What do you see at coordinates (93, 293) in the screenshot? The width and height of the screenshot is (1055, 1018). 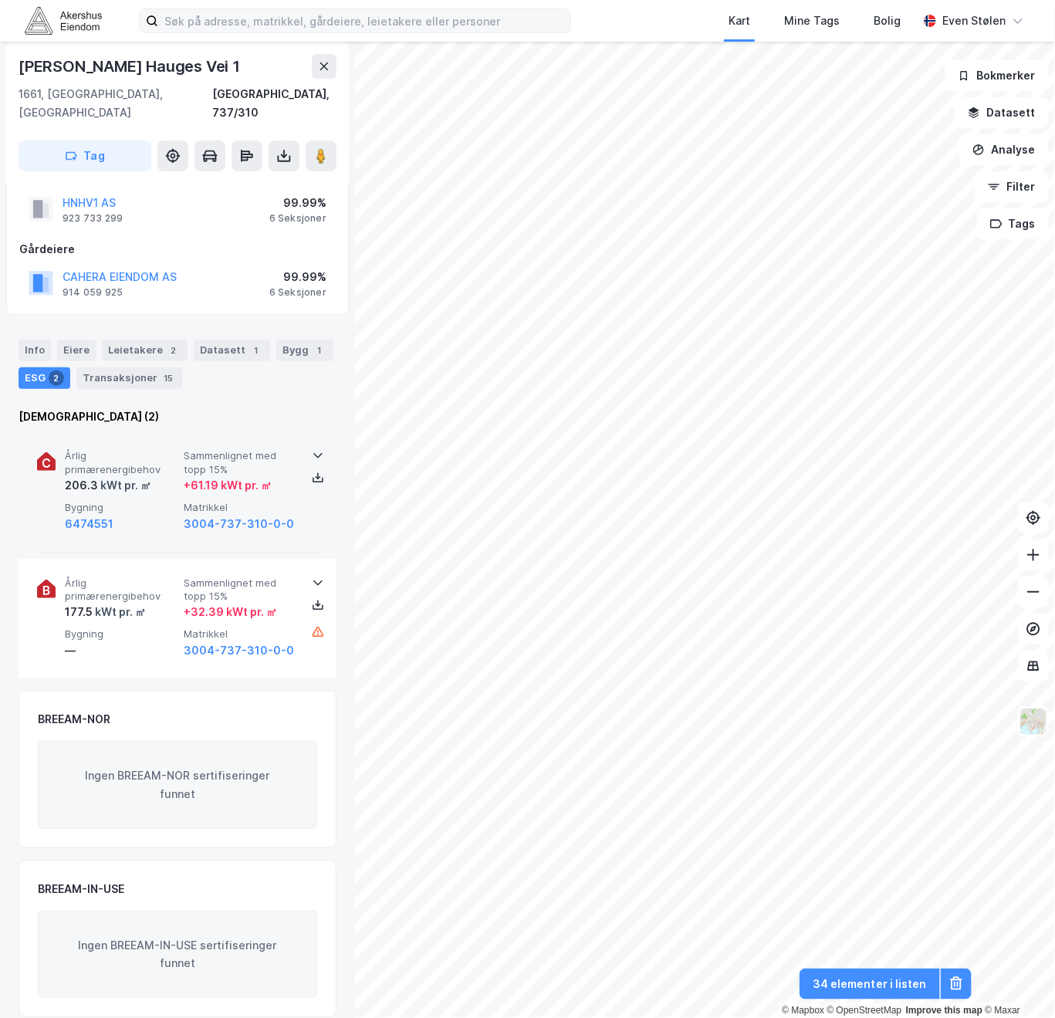 I see `div: 914 059 925` at bounding box center [93, 293].